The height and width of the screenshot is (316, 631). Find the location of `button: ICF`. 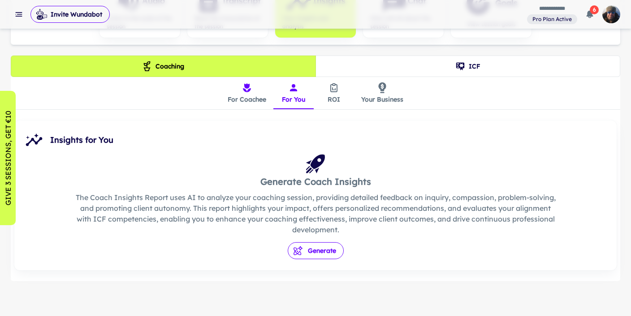

button: ICF is located at coordinates (468, 66).